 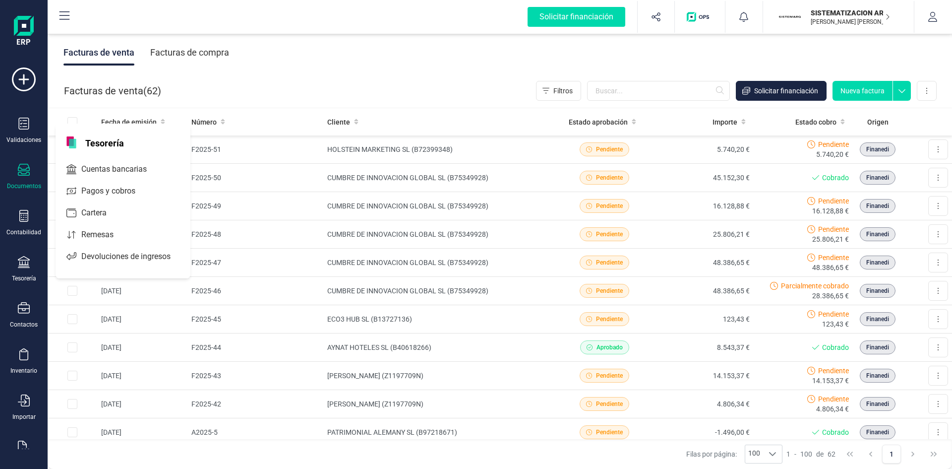 What do you see at coordinates (105, 142) in the screenshot?
I see `span: Tesorería` at bounding box center [105, 142].